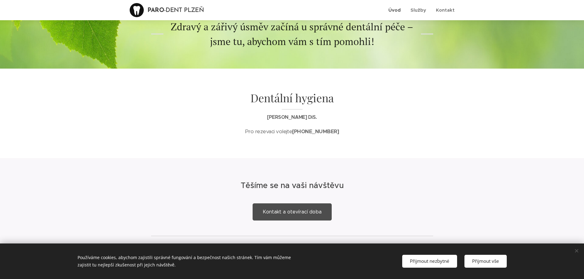 The image size is (584, 279). What do you see at coordinates (395, 10) in the screenshot?
I see `span: Úvod` at bounding box center [395, 10].